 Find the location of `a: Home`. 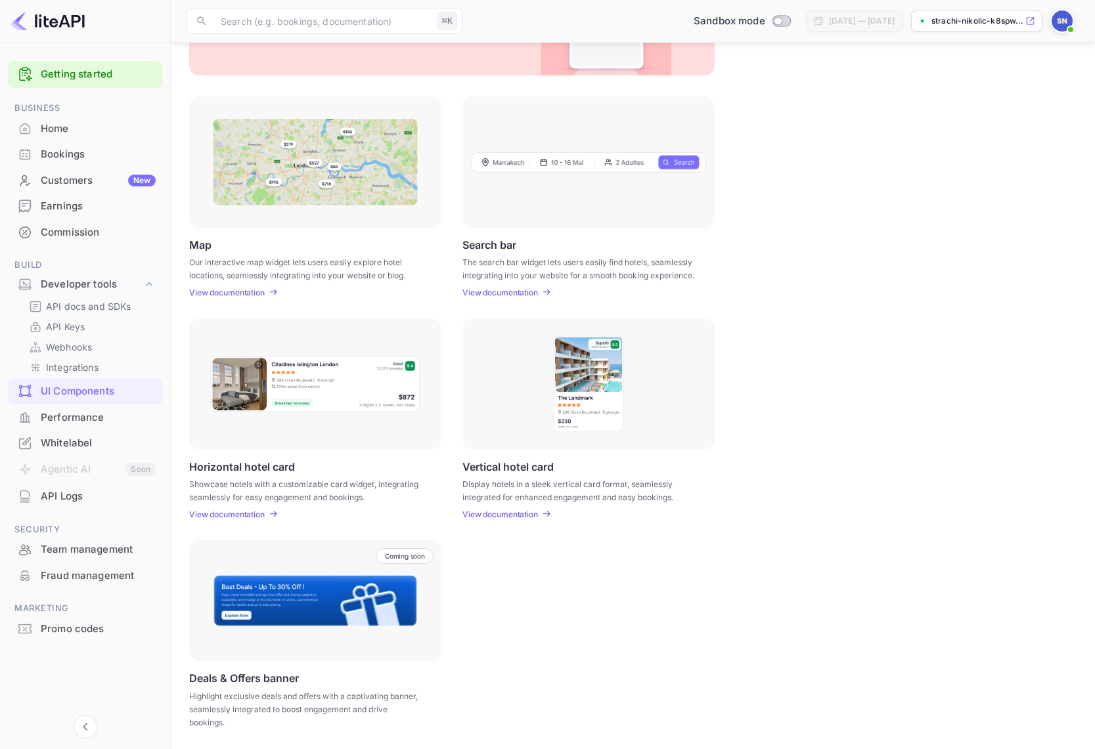

a: Home is located at coordinates (85, 128).